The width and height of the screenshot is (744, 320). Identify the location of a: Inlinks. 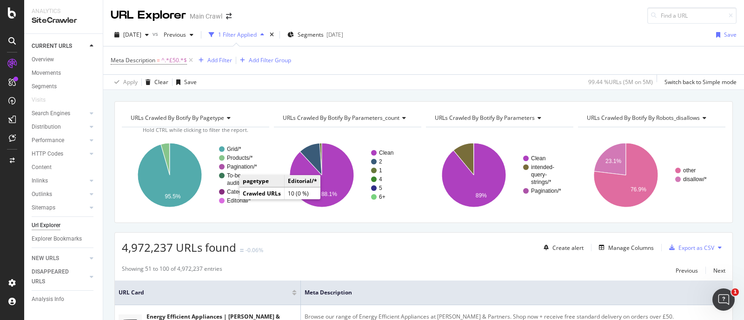
(59, 181).